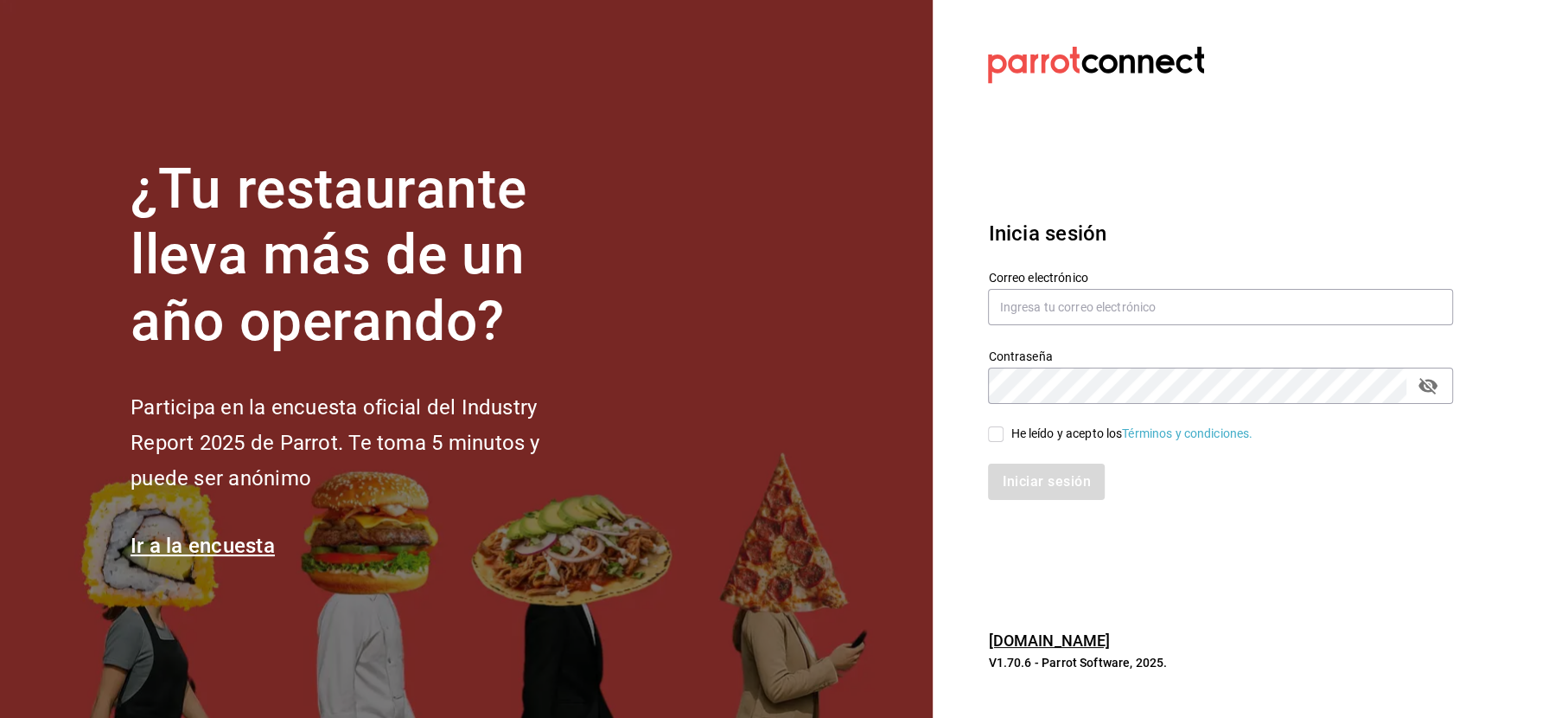  Describe the element at coordinates (1221, 307) in the screenshot. I see `input: Ingresa tu correo electrónico` at that location.